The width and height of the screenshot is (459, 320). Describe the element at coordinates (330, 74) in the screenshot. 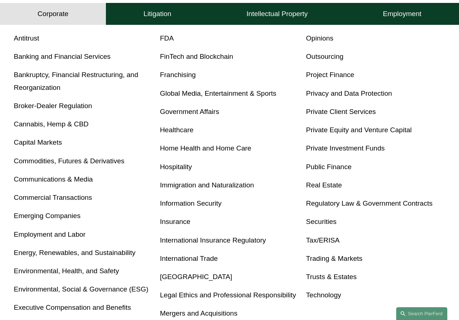

I see `a: Project Finance` at that location.